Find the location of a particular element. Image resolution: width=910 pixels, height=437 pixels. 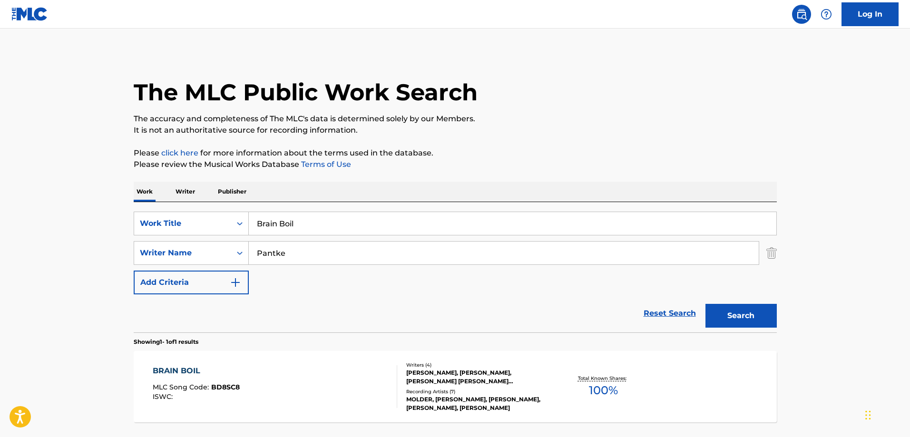

p: Please review the Musical Works Database is located at coordinates (455, 165).